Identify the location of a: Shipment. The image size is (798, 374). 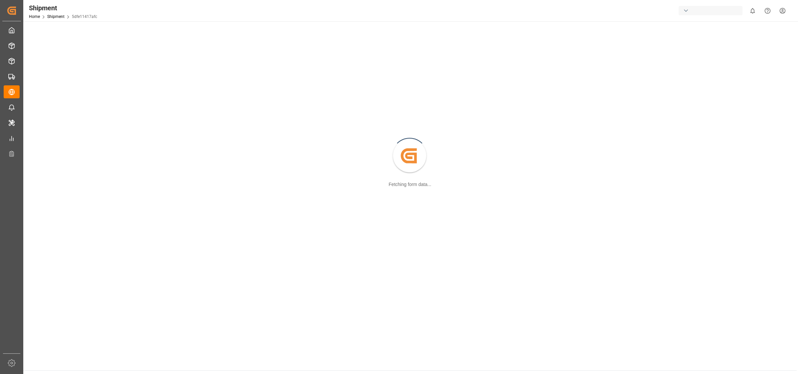
(56, 17).